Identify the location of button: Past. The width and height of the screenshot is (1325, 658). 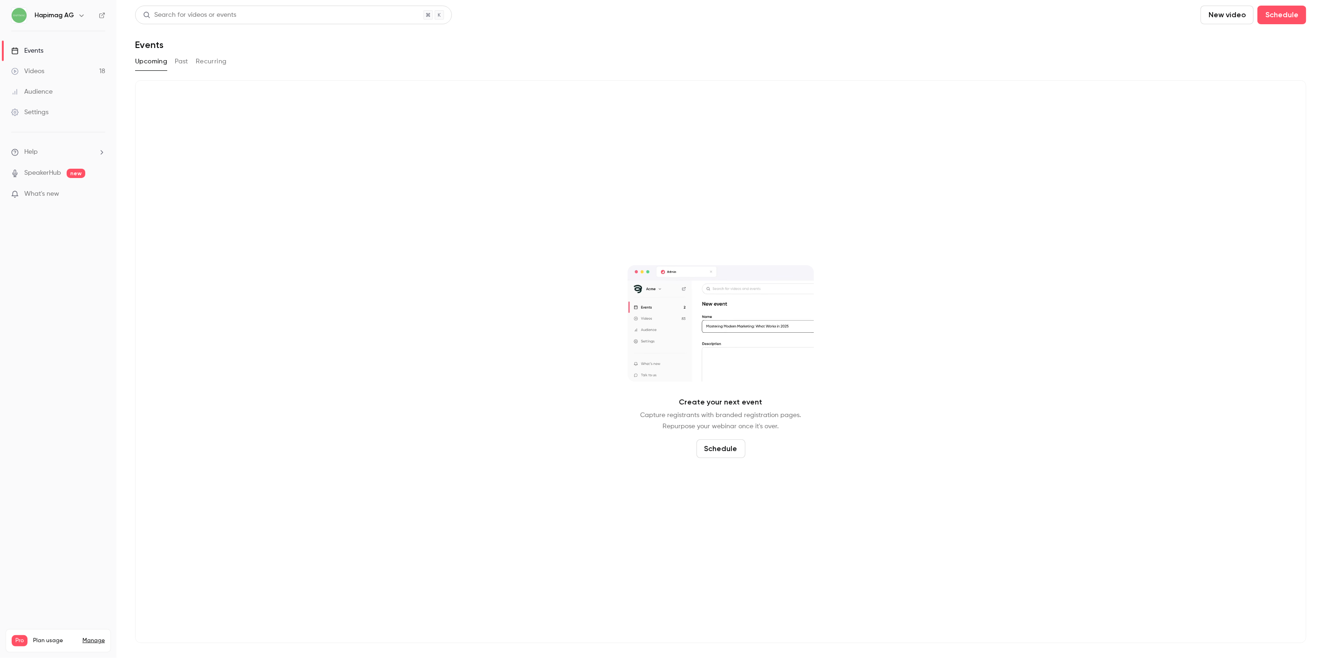
(181, 61).